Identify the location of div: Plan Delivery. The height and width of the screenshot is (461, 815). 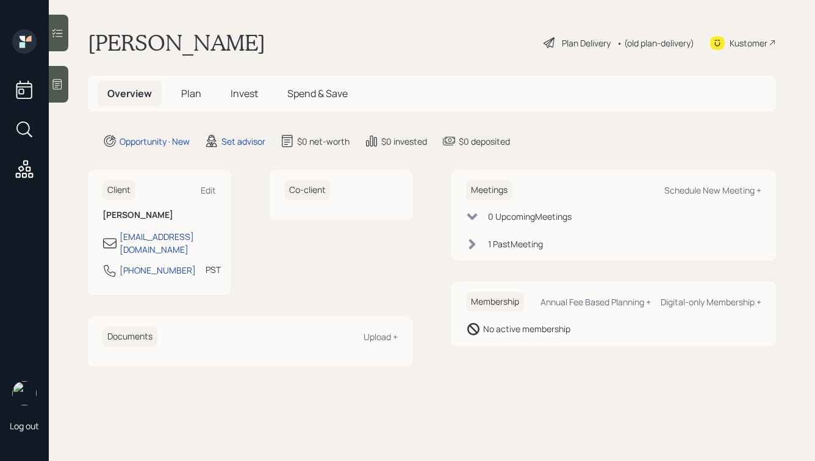
(586, 43).